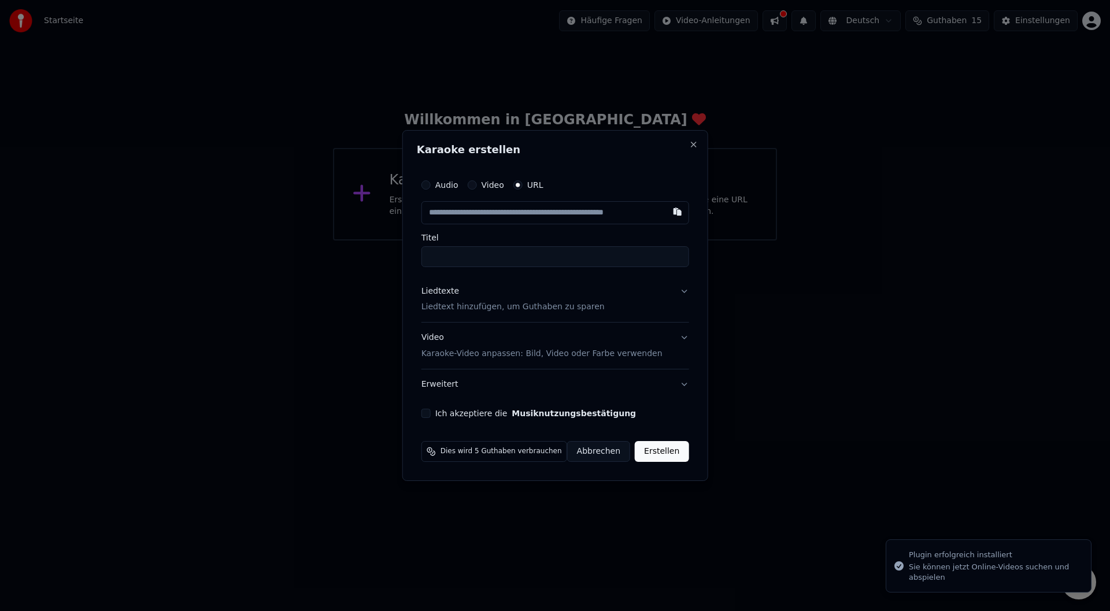  What do you see at coordinates (501, 451) in the screenshot?
I see `span: Dies wird 5 Guthaben verbrauchen` at bounding box center [501, 451].